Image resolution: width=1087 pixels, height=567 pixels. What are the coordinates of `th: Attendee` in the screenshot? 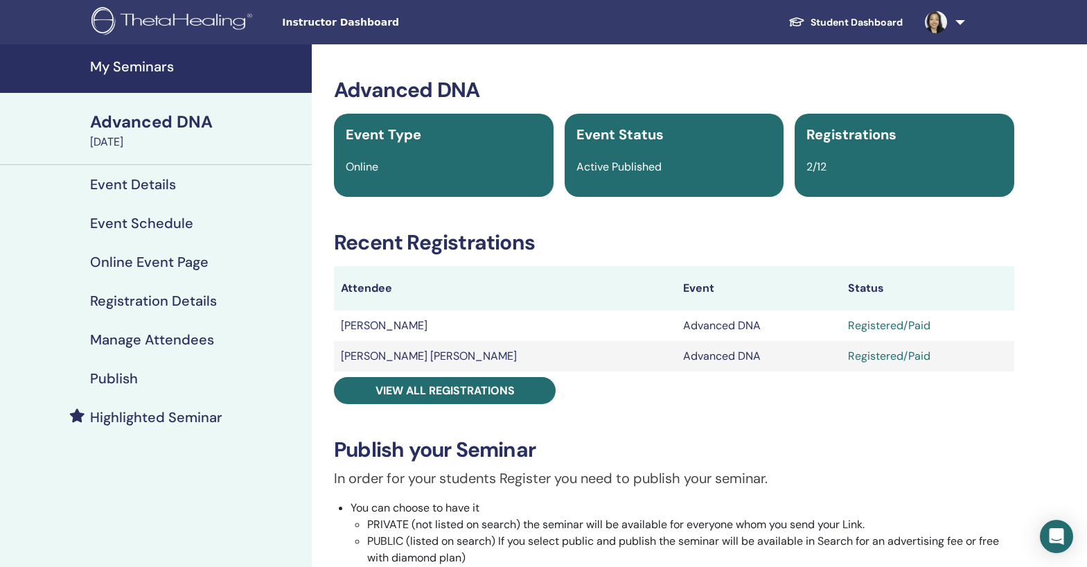 It's located at (505, 288).